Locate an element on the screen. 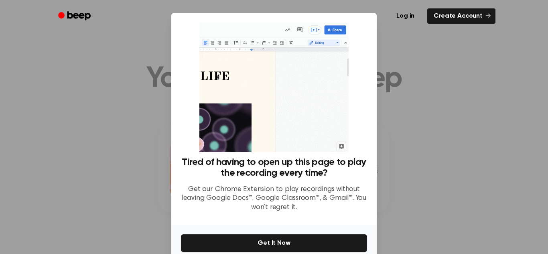  button: Get It Now is located at coordinates (274, 243).